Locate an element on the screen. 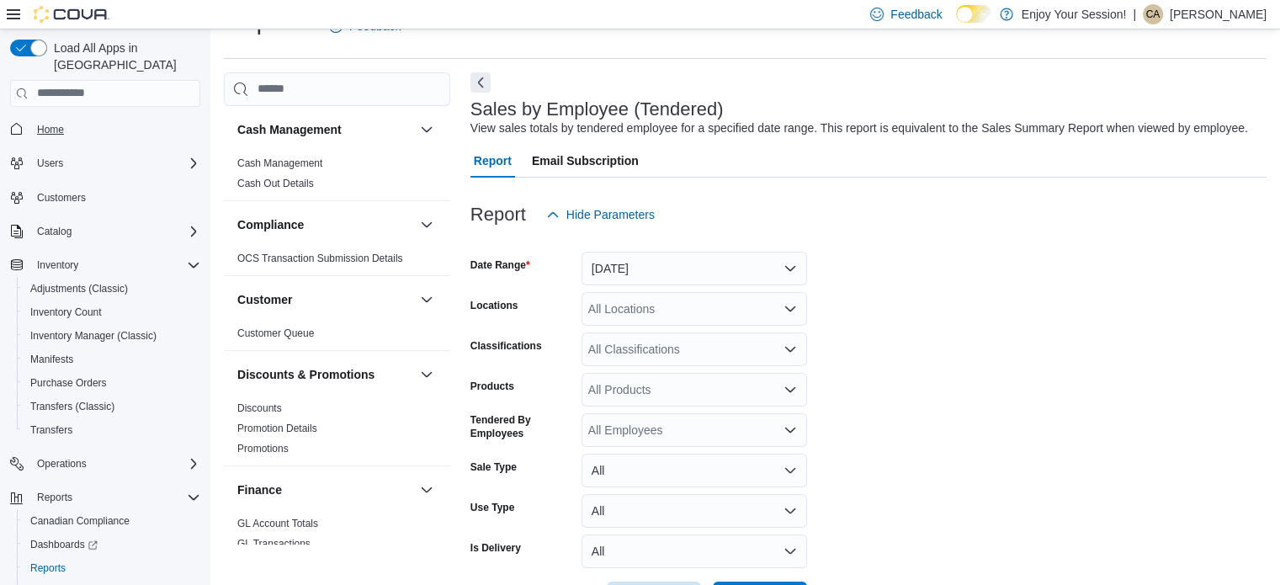  label: Sale Type is located at coordinates (493, 467).